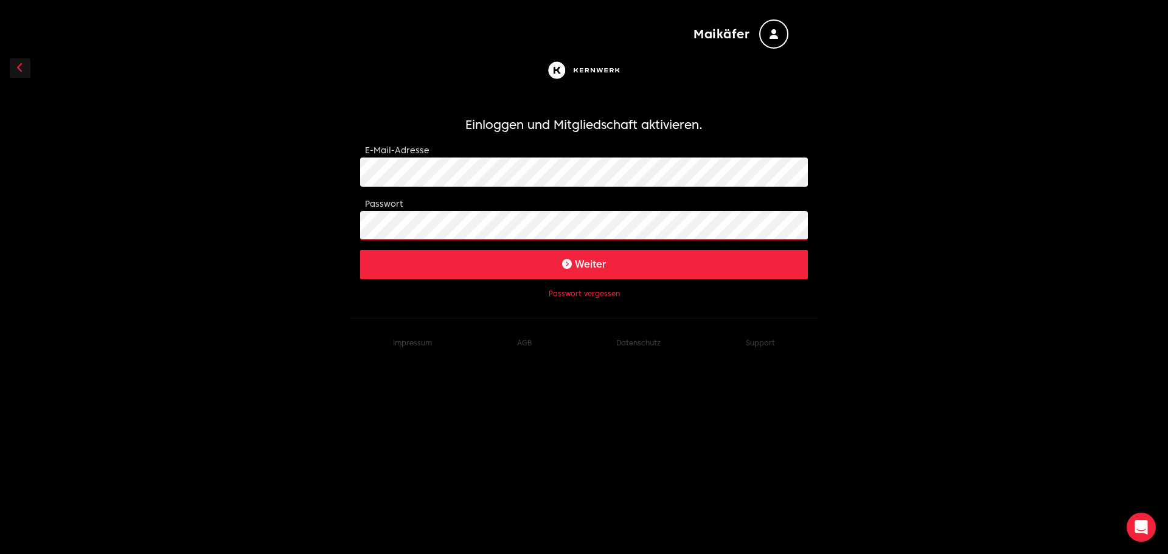  What do you see at coordinates (1141, 527) in the screenshot?
I see `div: Open Intercom Messenger` at bounding box center [1141, 527].